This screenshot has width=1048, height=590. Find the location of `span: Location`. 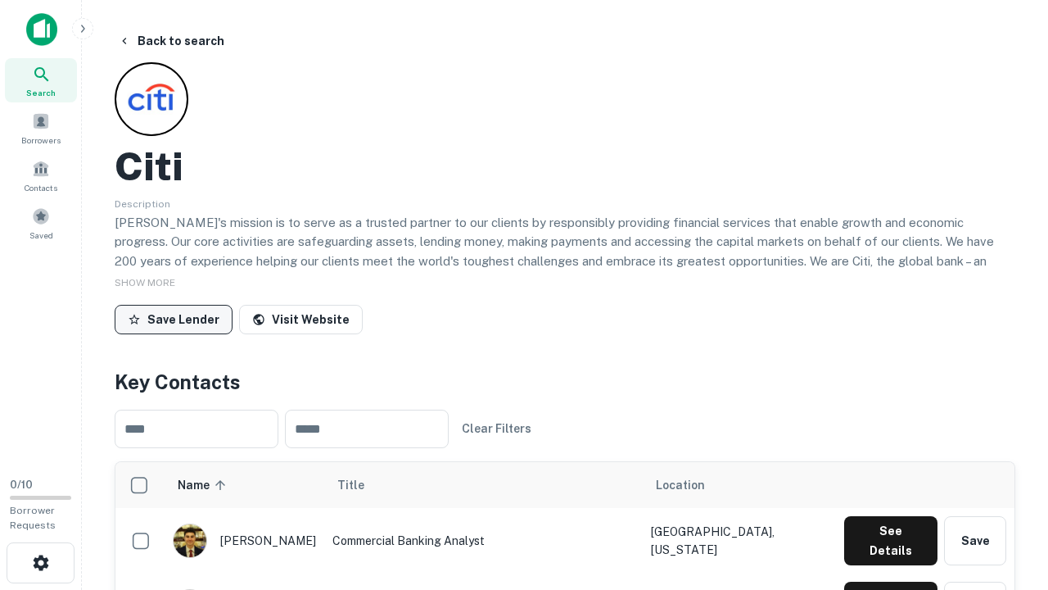

span: Location is located at coordinates (681, 485).